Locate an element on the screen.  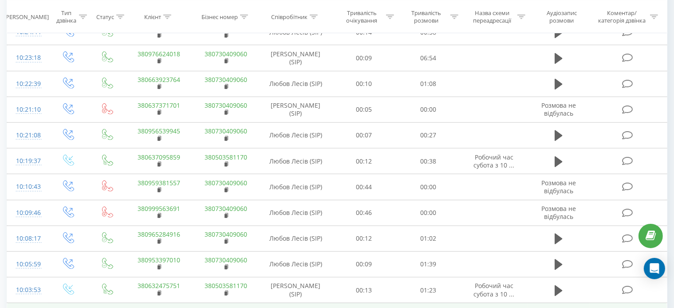
div: 10:23:18 is located at coordinates (28, 58).